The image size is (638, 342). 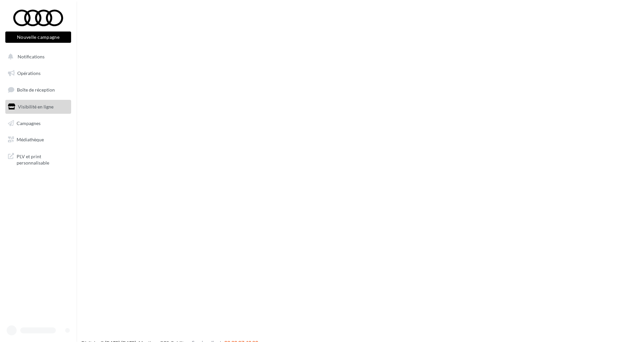 What do you see at coordinates (38, 159) in the screenshot?
I see `a: PLV et print personnalisable` at bounding box center [38, 159].